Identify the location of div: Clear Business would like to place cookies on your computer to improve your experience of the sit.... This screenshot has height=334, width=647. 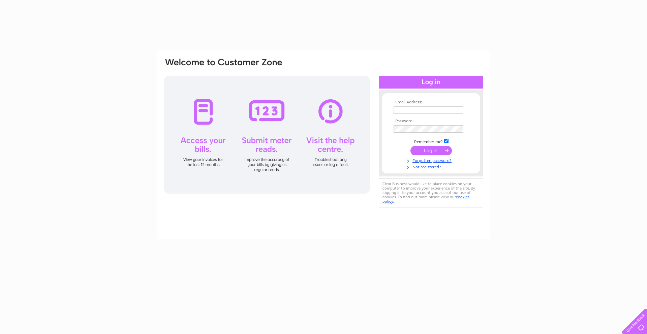
(431, 193).